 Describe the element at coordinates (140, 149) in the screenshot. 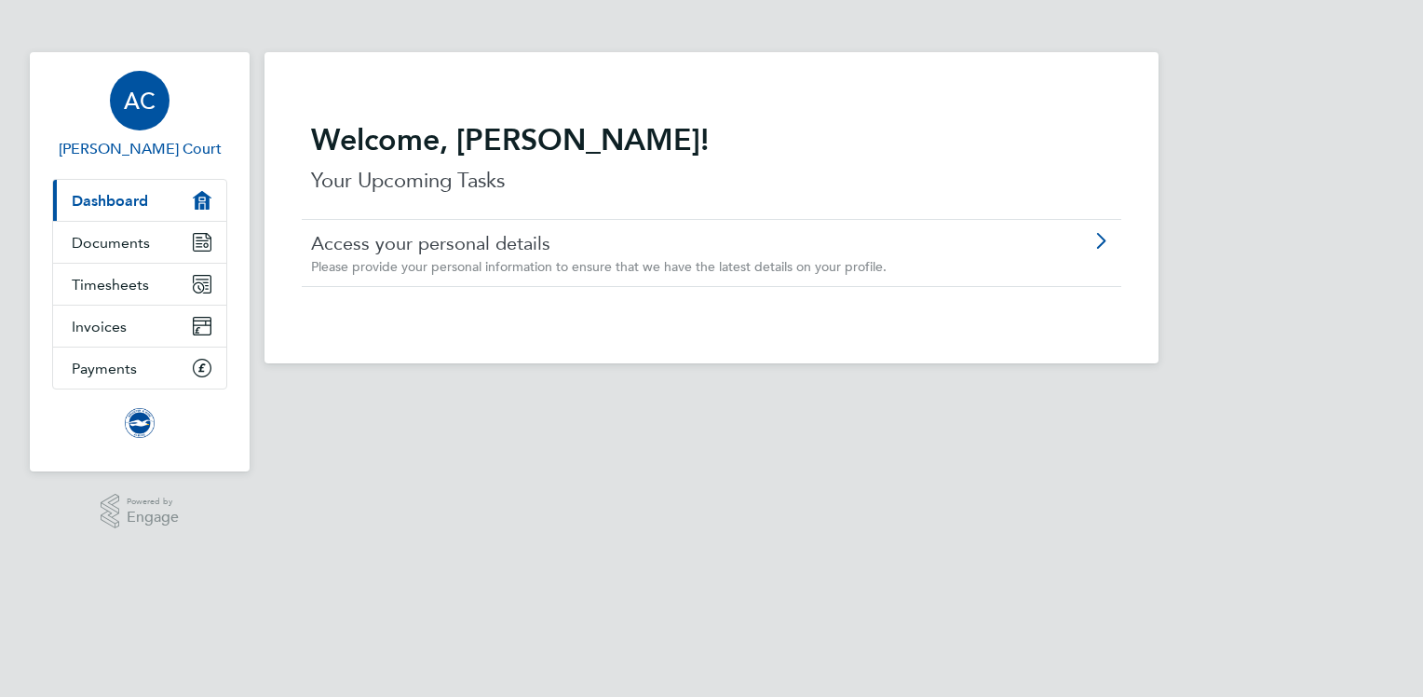

I see `span: Anthony Court` at that location.